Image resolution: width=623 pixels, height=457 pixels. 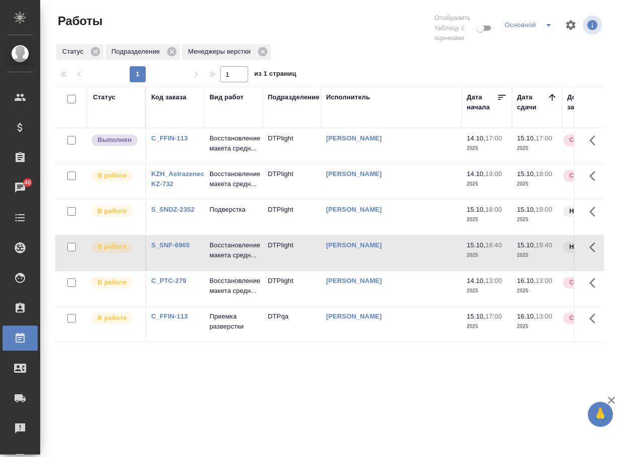 I want to click on div: Вид работ, so click(x=226, y=97).